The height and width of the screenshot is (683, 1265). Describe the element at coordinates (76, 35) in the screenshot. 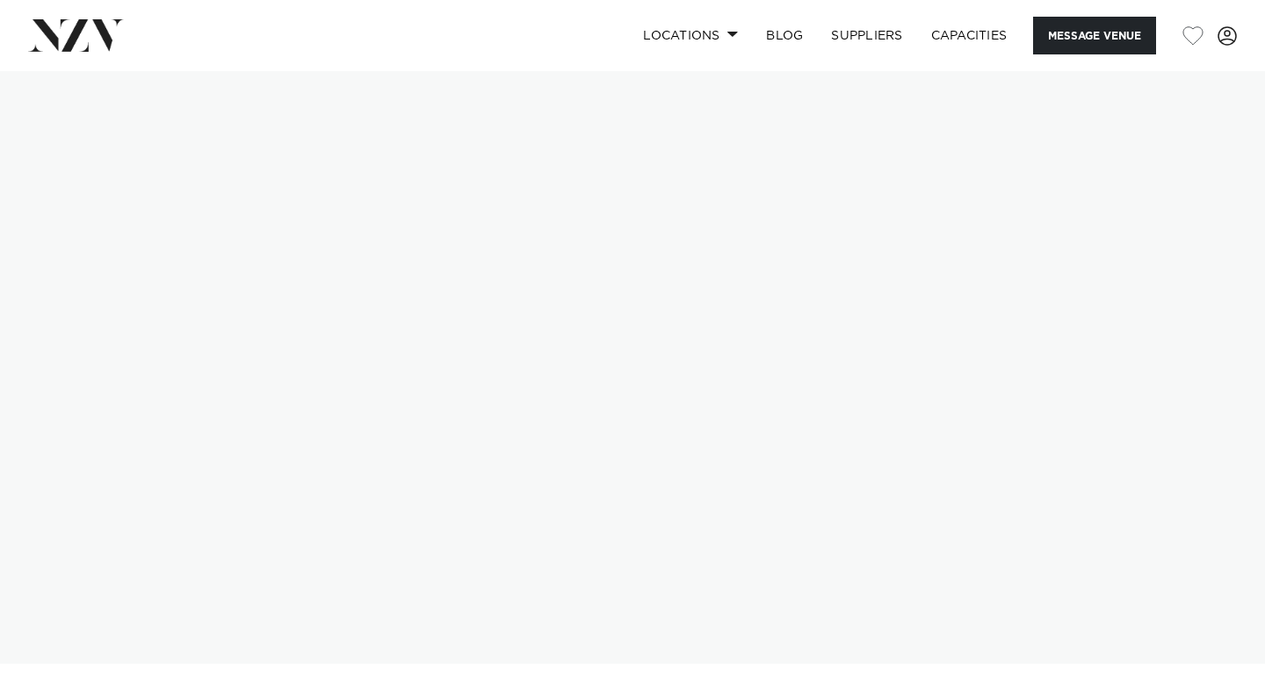

I see `img: nzv-logo.png` at that location.